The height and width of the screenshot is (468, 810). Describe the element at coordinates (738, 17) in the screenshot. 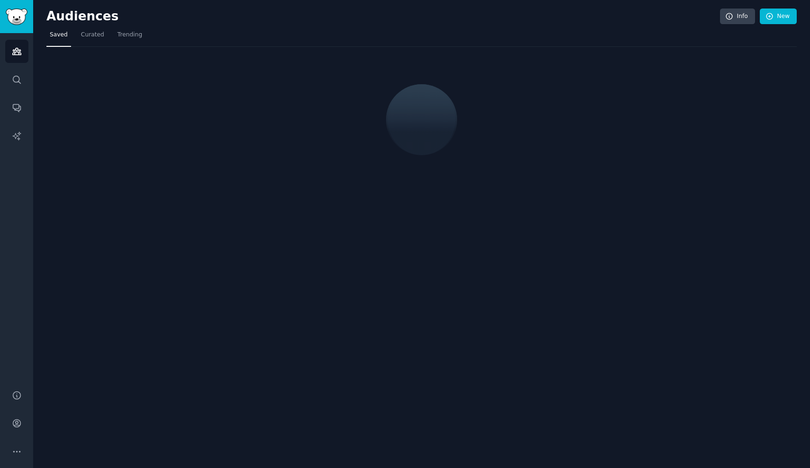

I see `a: Info` at that location.